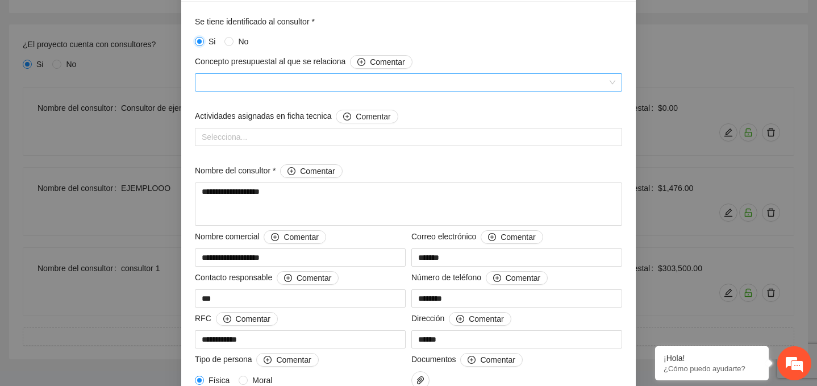 This screenshot has width=817, height=386. Describe the element at coordinates (477, 237) in the screenshot. I see `span: Correo electrónico` at that location.